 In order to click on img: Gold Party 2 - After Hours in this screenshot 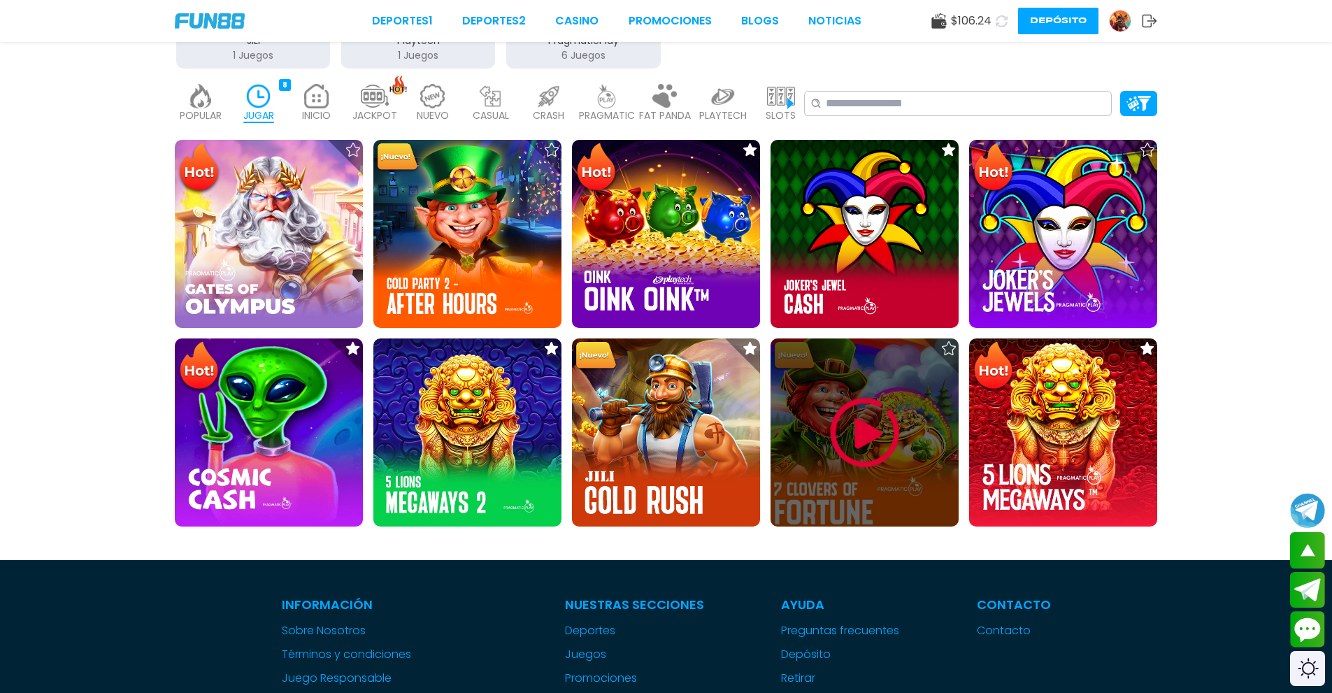, I will do `click(467, 234)`.